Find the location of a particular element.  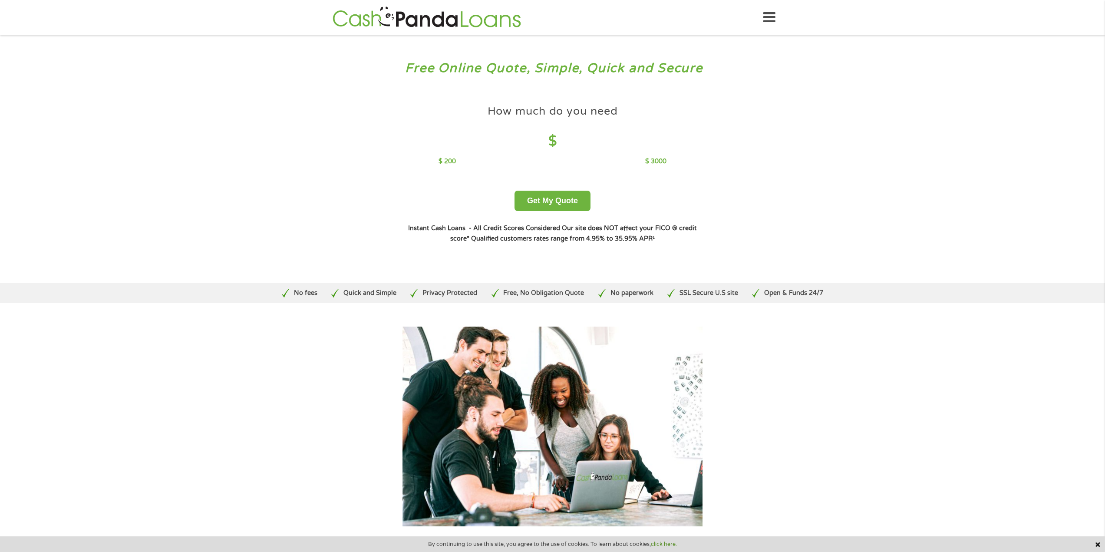

img: GetLoanNow Logo is located at coordinates (427, 17).